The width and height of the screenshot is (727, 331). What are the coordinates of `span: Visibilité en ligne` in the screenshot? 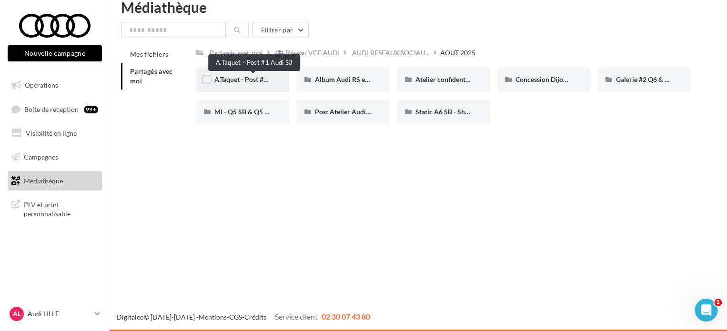 It's located at (51, 133).